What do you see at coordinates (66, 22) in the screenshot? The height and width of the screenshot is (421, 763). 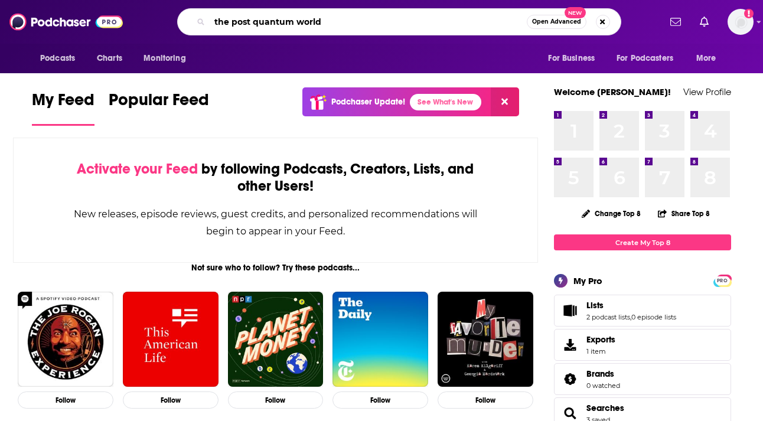 I see `img: Podchaser - Follow, Share and Rate Podcasts` at bounding box center [66, 22].